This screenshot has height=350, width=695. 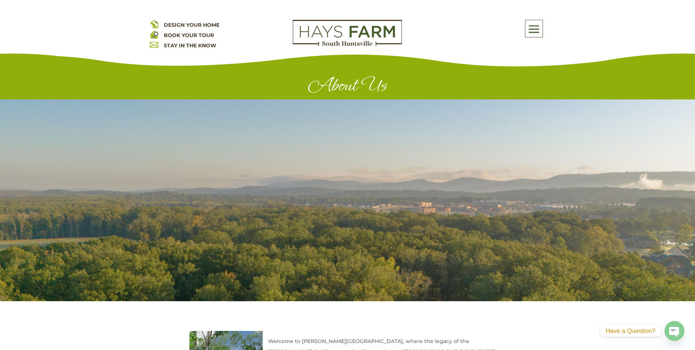 I want to click on a: BOOK YOUR TOUR, so click(x=189, y=35).